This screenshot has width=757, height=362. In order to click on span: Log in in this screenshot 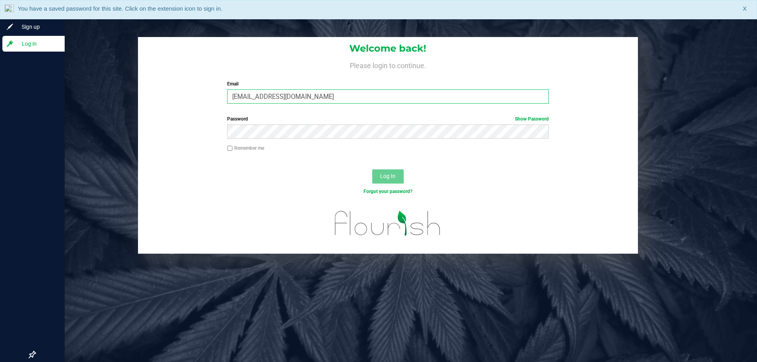, I will do `click(37, 44)`.